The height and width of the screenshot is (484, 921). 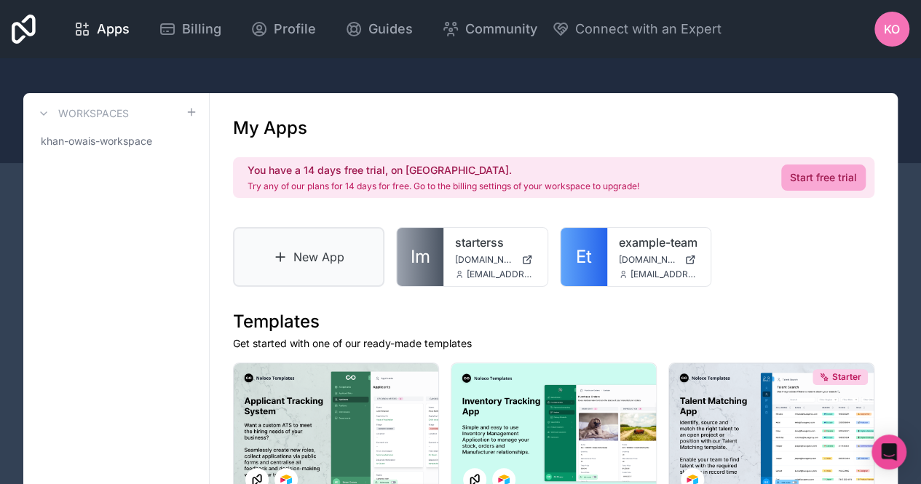 What do you see at coordinates (847, 377) in the screenshot?
I see `span: Starter` at bounding box center [847, 377].